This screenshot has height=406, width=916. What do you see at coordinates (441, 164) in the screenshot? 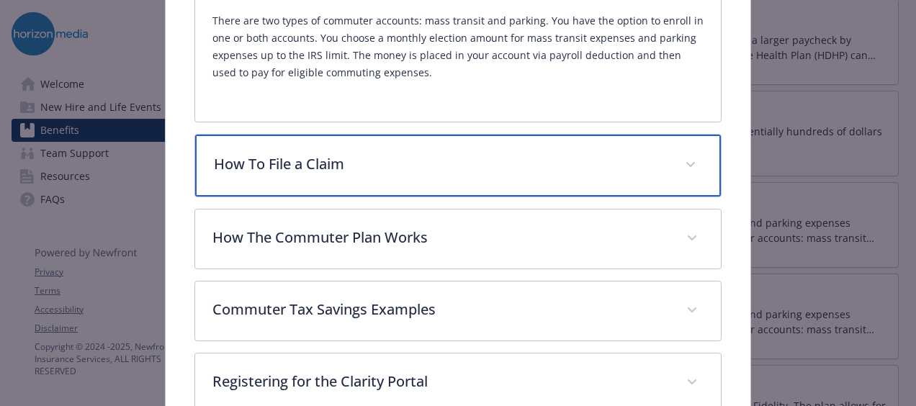
I see `p: How To File a Claim` at bounding box center [441, 164].